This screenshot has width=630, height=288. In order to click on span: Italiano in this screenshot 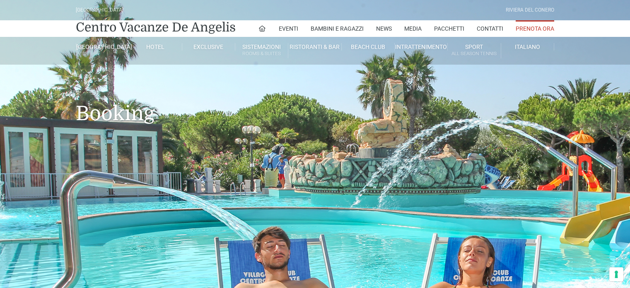, I will do `click(527, 47)`.